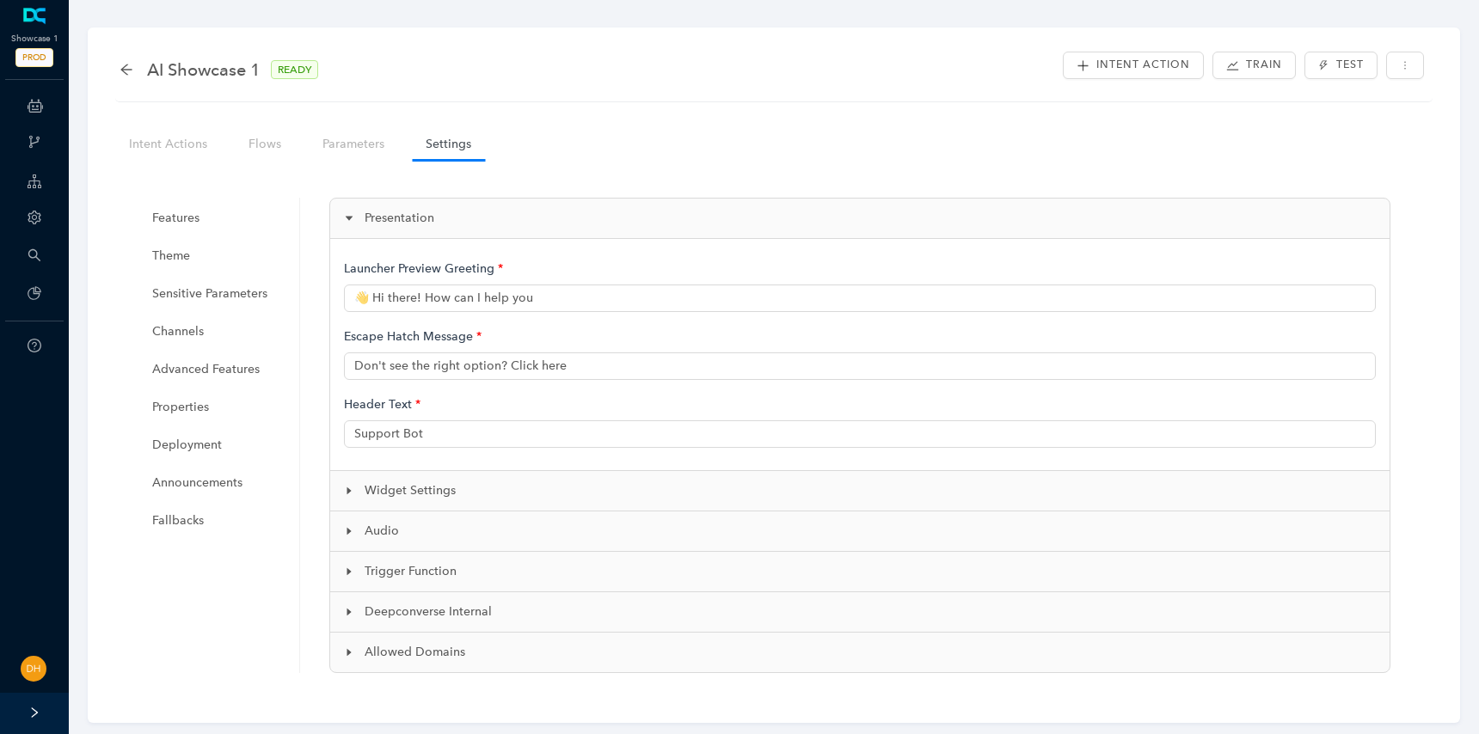 This screenshot has height=734, width=1479. What do you see at coordinates (217, 370) in the screenshot?
I see `span: Advanced Features` at bounding box center [217, 370].